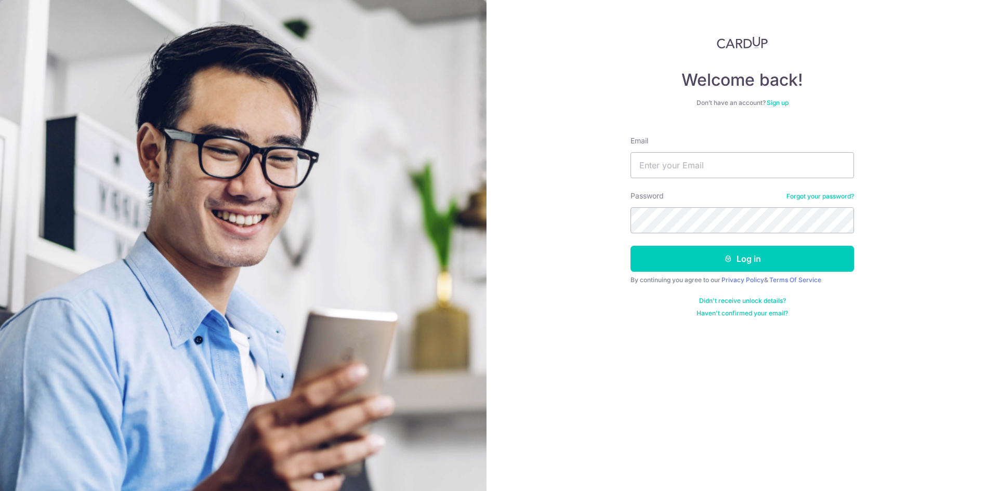 The image size is (998, 491). Describe the element at coordinates (639, 141) in the screenshot. I see `label: Email` at that location.